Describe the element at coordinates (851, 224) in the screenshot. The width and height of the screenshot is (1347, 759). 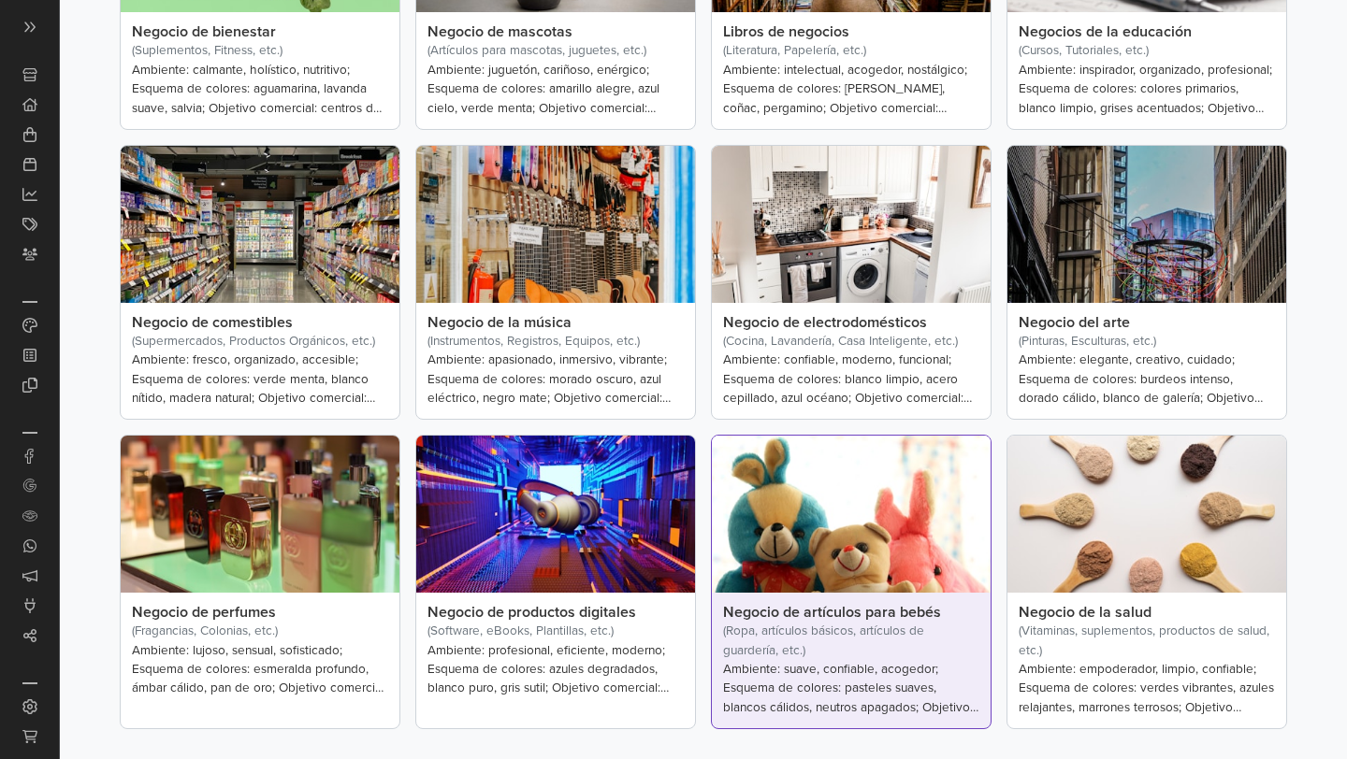
I see `img: Negocio de electrodomésticos` at that location.